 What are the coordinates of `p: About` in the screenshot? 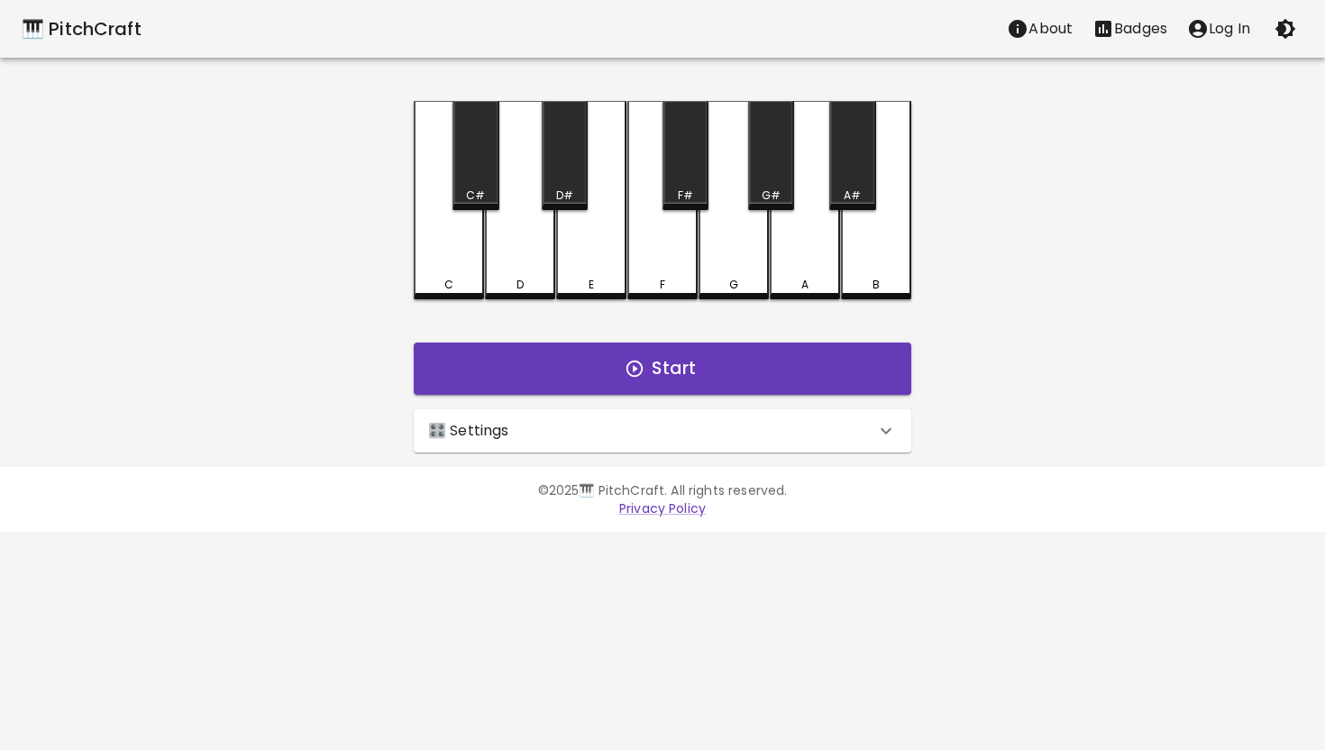 It's located at (1050, 29).